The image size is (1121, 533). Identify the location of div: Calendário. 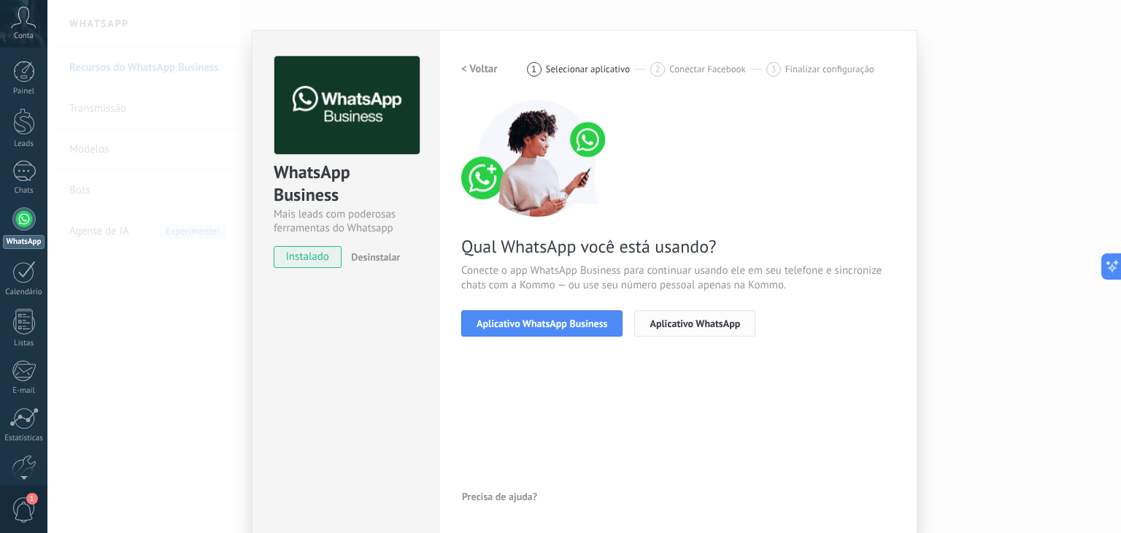
(24, 292).